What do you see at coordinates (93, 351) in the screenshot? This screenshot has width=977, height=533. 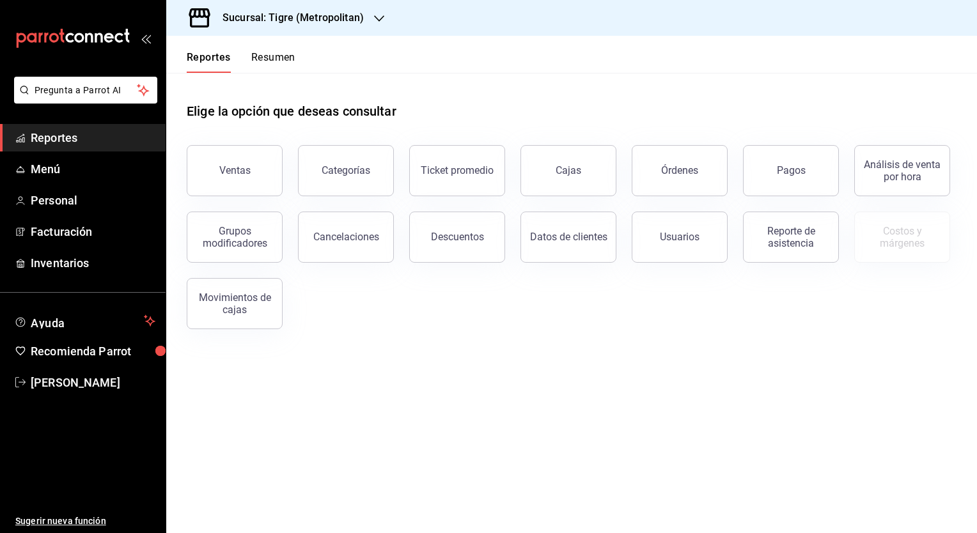 I see `span: Recomienda Parrot` at bounding box center [93, 351].